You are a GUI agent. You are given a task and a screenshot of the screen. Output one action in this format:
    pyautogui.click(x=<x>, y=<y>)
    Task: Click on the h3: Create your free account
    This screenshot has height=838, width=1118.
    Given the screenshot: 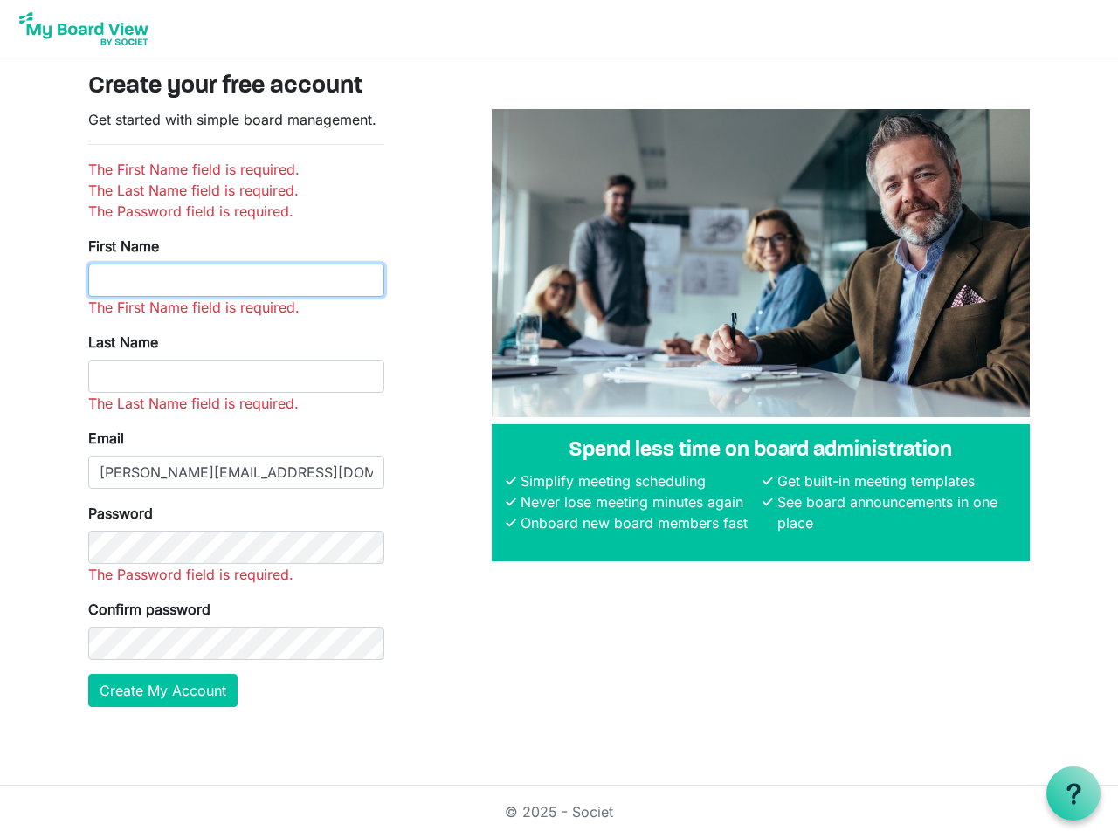 What is the action you would take?
    pyautogui.click(x=559, y=87)
    